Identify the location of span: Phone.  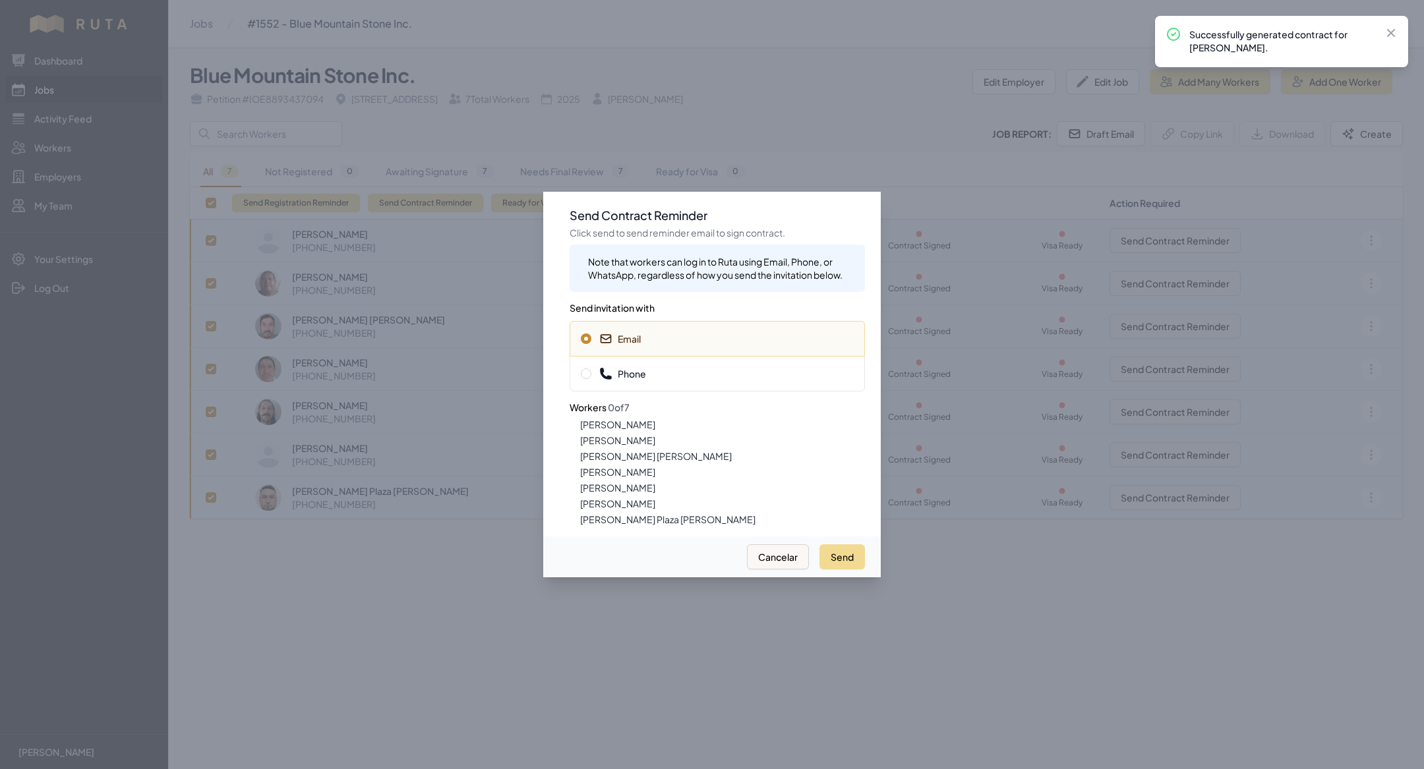
(622, 374).